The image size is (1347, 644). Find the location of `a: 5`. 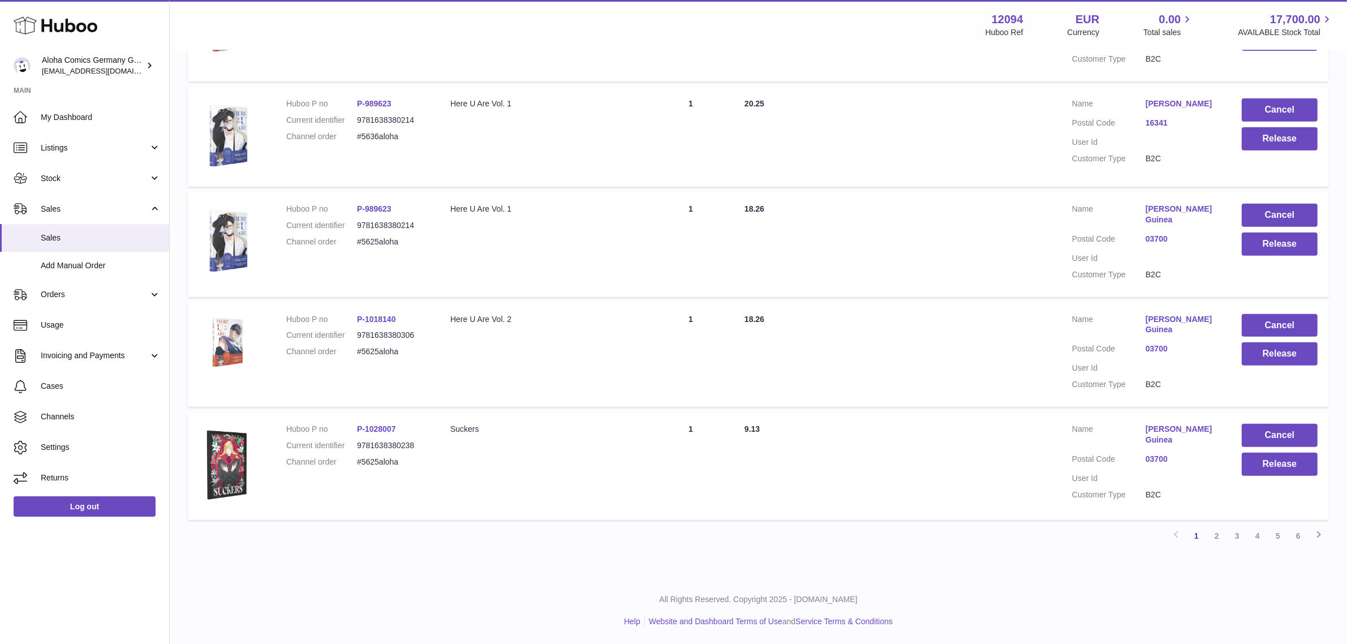

a: 5 is located at coordinates (1278, 536).